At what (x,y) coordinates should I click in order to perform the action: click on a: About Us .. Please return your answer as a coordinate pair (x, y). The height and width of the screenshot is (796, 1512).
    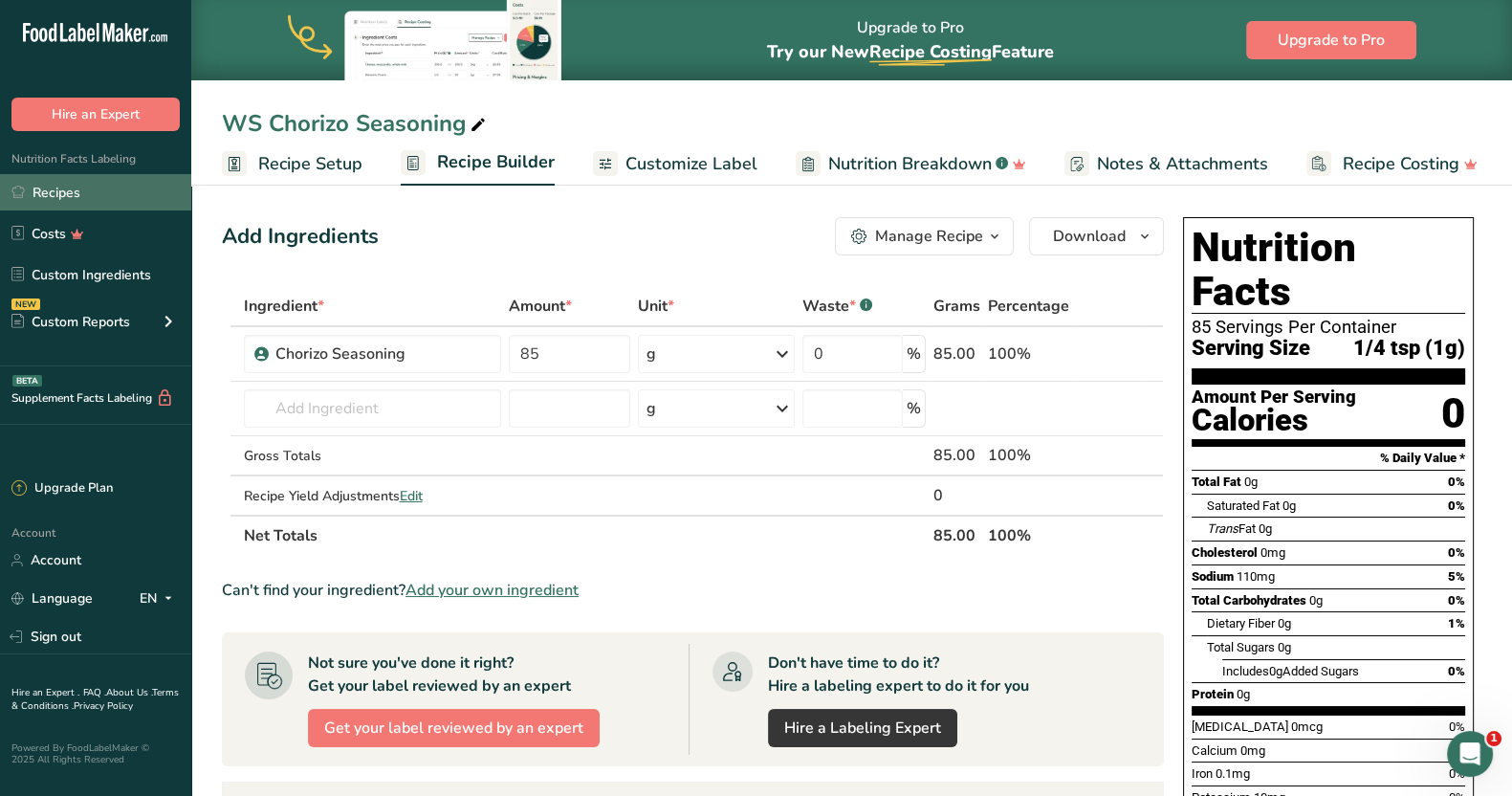
    Looking at the image, I should click on (129, 692).